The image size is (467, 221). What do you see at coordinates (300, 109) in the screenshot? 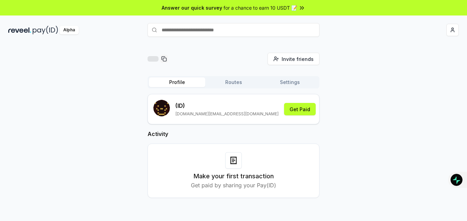
I see `button: Get Paid` at bounding box center [300, 109].